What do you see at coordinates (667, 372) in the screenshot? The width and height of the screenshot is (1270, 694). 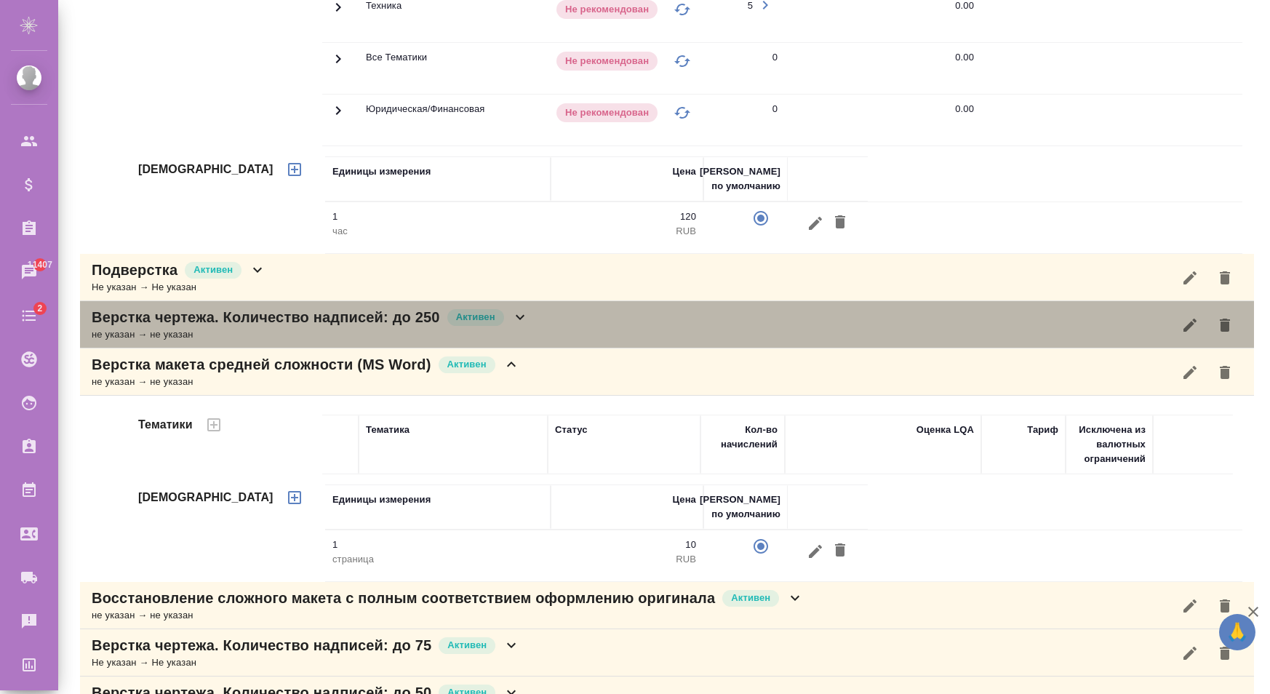 I see `div: Верстка макета средней сложности (MS Word)Активенне указан → не указан` at bounding box center [667, 372].